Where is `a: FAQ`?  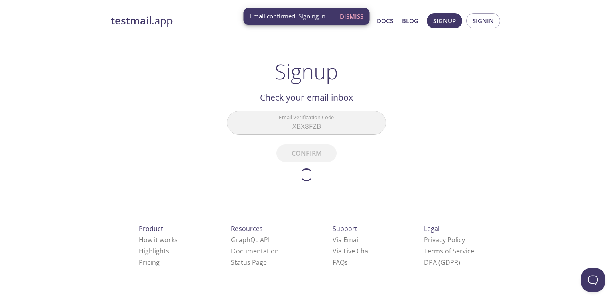 a: FAQ is located at coordinates (340, 262).